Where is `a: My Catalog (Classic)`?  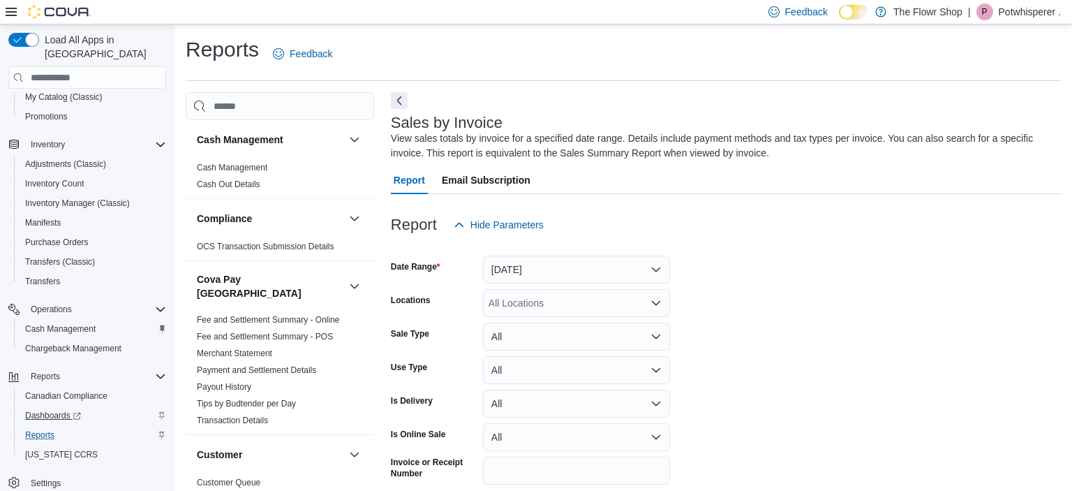
a: My Catalog (Classic) is located at coordinates (64, 97).